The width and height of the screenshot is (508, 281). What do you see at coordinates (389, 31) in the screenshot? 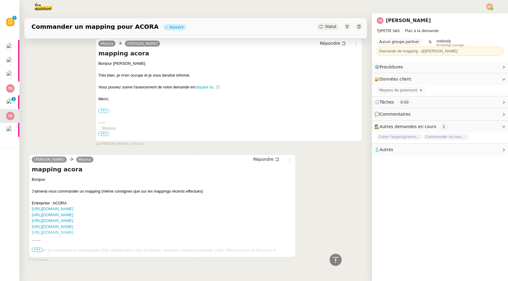
I see `span: TJIPETIR SAS` at bounding box center [389, 31].